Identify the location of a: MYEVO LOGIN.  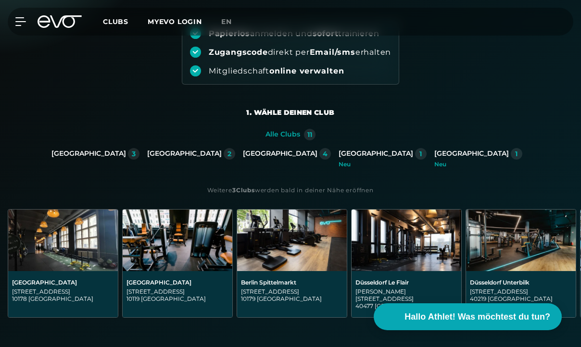
(175, 22).